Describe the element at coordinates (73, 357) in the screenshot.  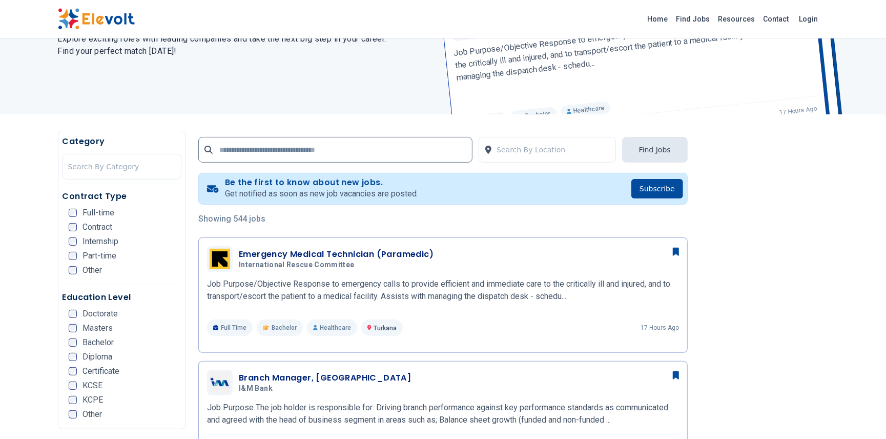
I see `input: Diploma` at that location.